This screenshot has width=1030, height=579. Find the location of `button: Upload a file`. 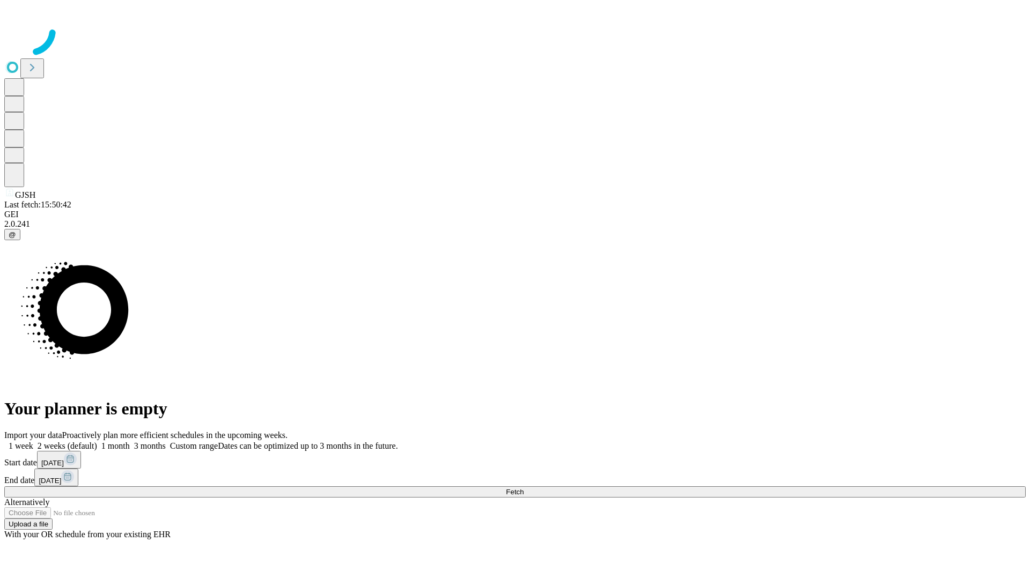

button: Upload a file is located at coordinates (28, 524).